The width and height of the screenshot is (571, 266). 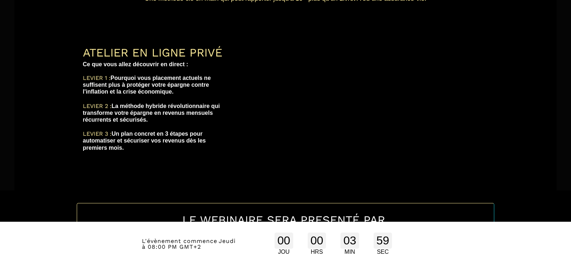 I want to click on span: LEVIER 2 :, so click(x=97, y=106).